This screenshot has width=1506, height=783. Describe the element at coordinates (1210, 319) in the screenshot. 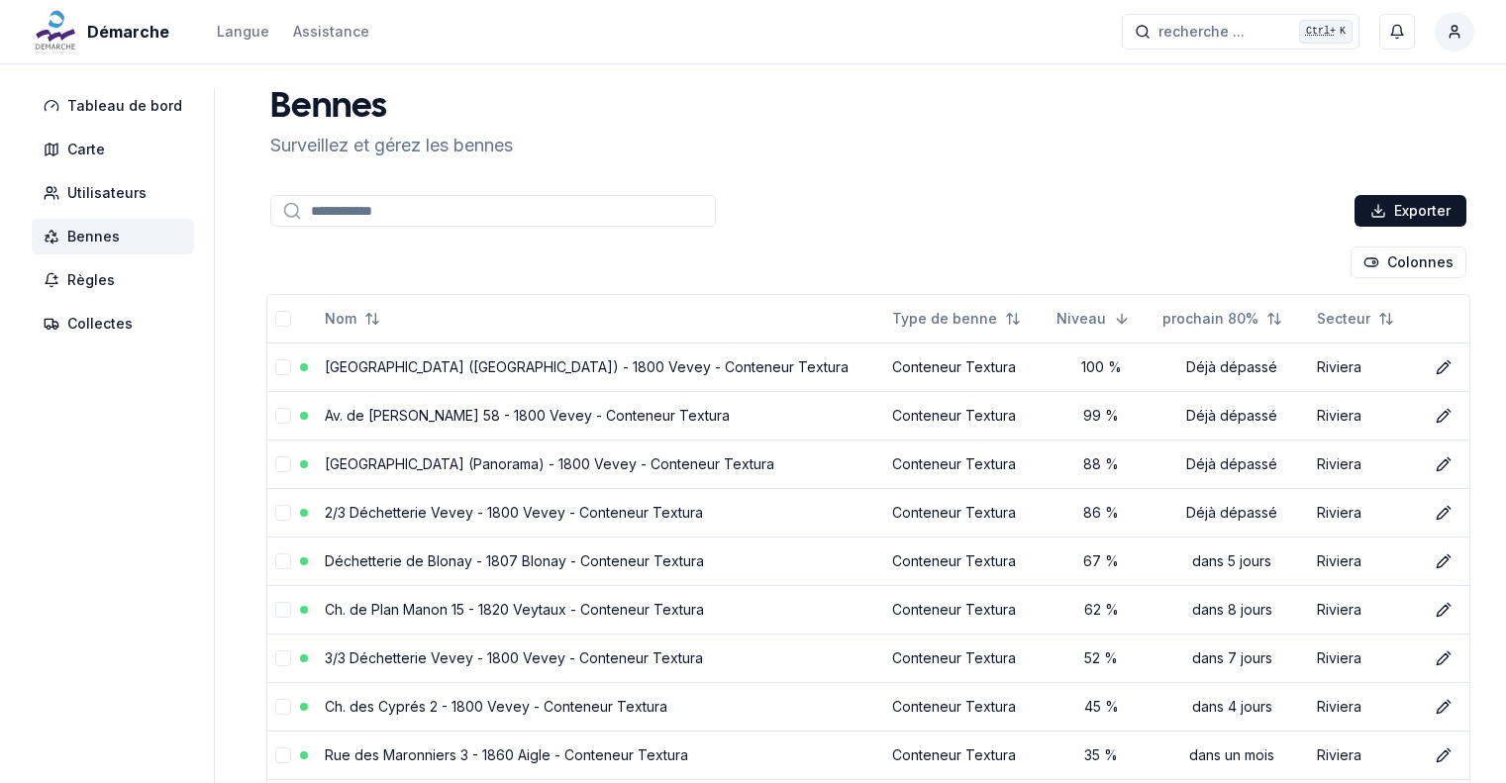

I see `span: prochain 80%` at that location.